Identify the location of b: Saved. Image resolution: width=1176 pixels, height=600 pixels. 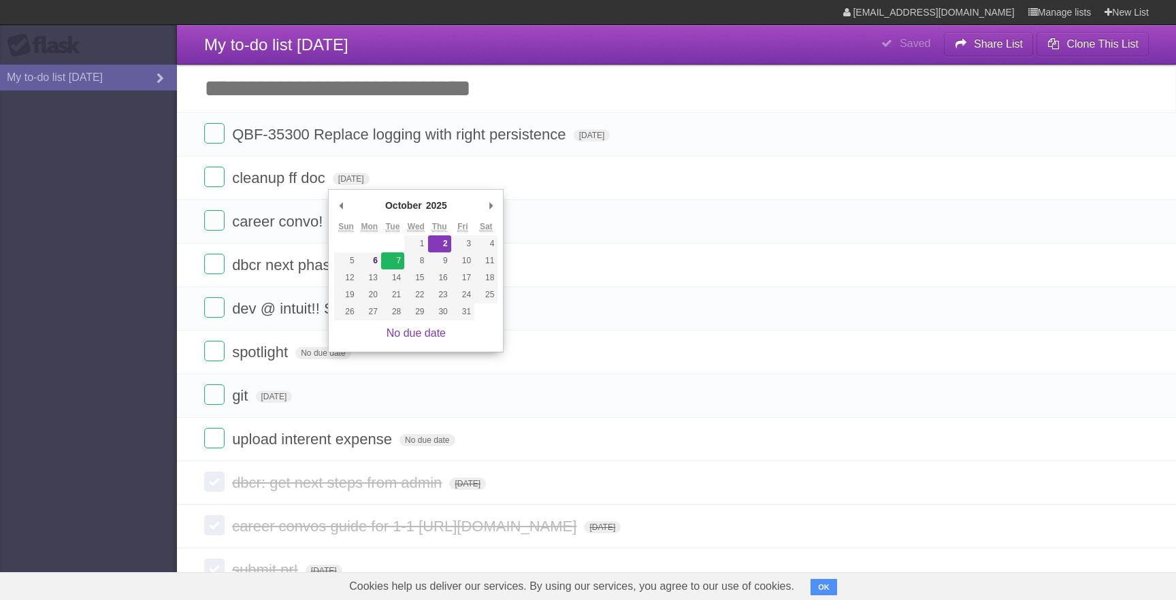
(915, 43).